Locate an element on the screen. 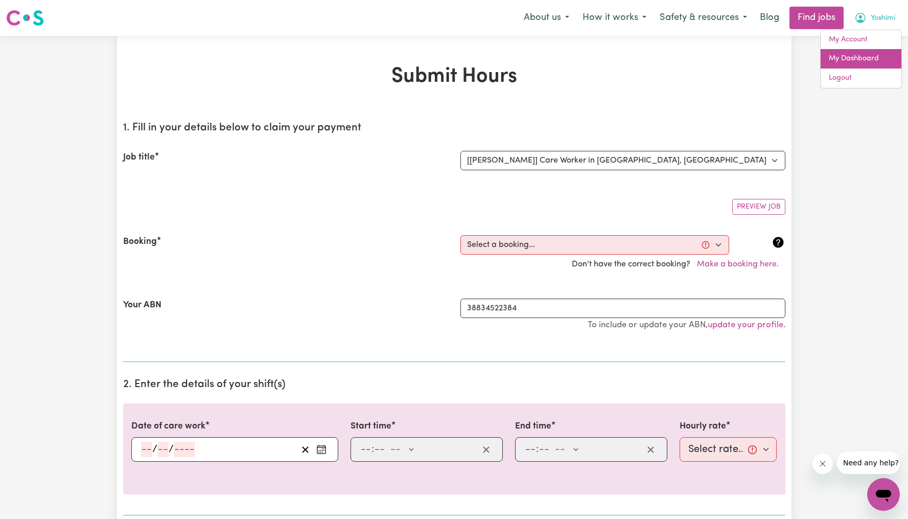  label: Date of care work is located at coordinates (168, 426).